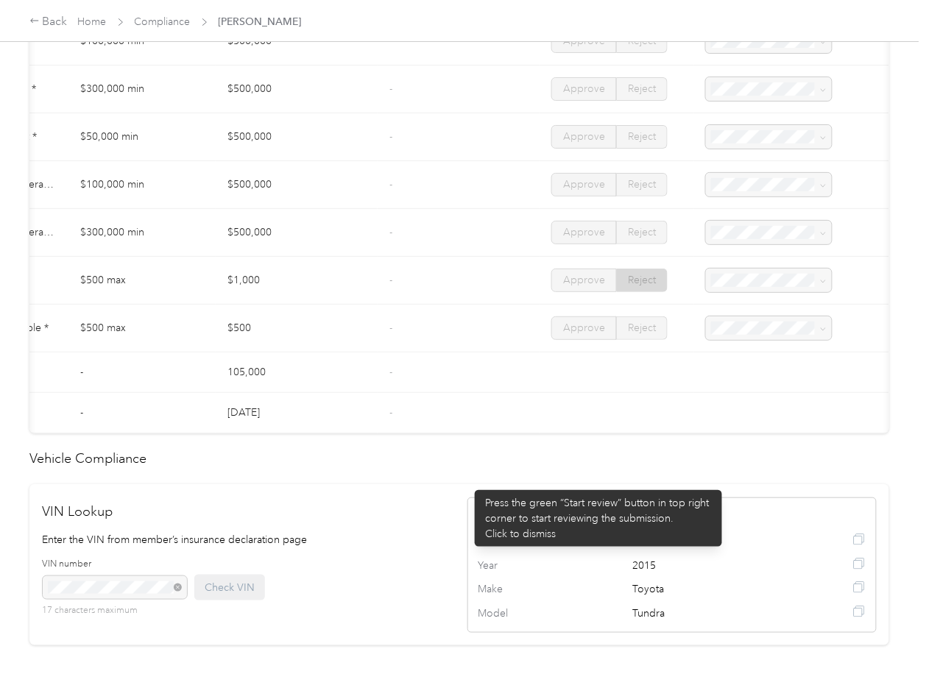 The image size is (926, 674). Describe the element at coordinates (49, 22) in the screenshot. I see `div: Back` at that location.